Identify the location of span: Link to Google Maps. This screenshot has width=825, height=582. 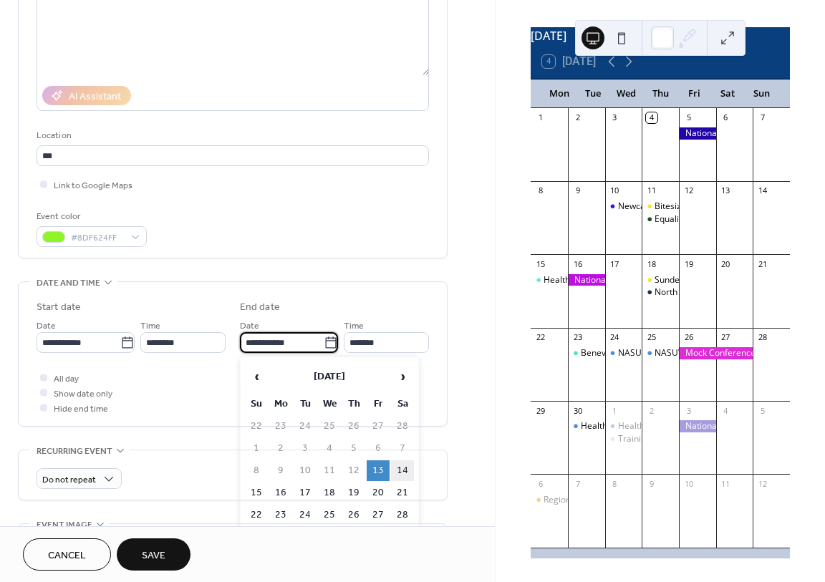
(93, 185).